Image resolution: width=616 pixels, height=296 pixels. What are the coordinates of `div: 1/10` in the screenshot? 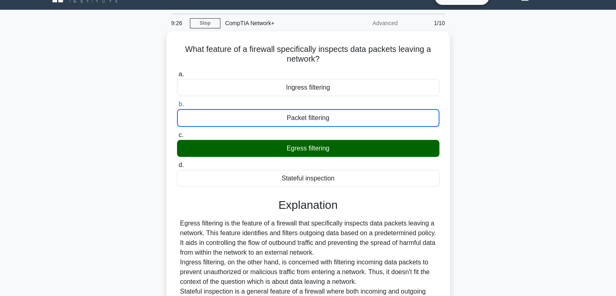 It's located at (426, 23).